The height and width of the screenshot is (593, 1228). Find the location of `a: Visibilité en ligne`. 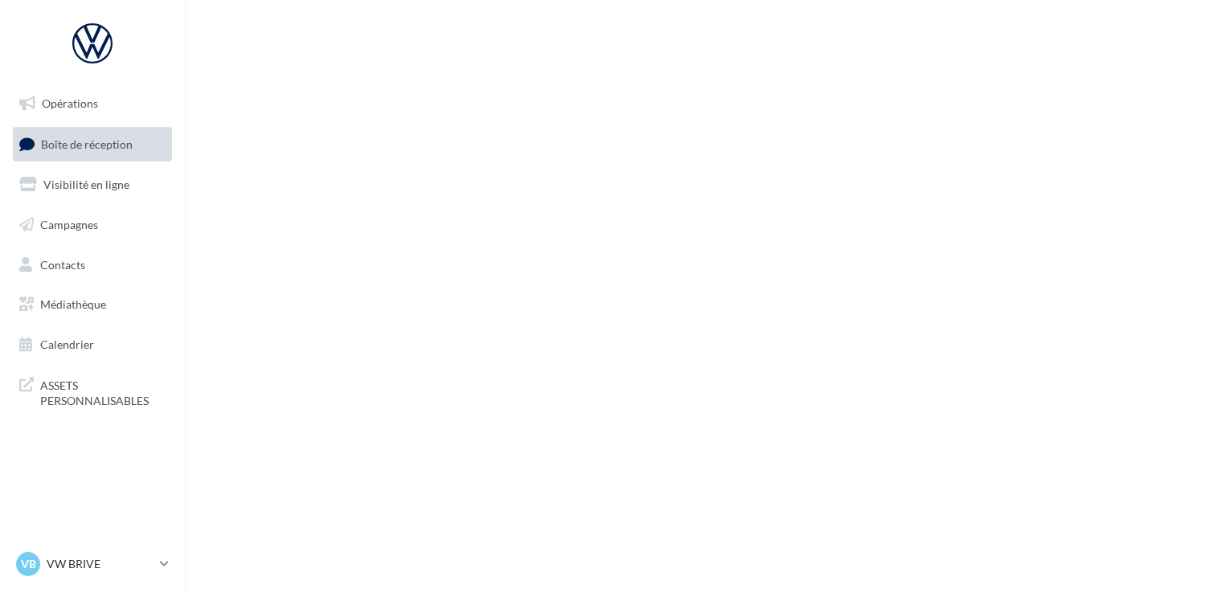

a: Visibilité en ligne is located at coordinates (92, 185).